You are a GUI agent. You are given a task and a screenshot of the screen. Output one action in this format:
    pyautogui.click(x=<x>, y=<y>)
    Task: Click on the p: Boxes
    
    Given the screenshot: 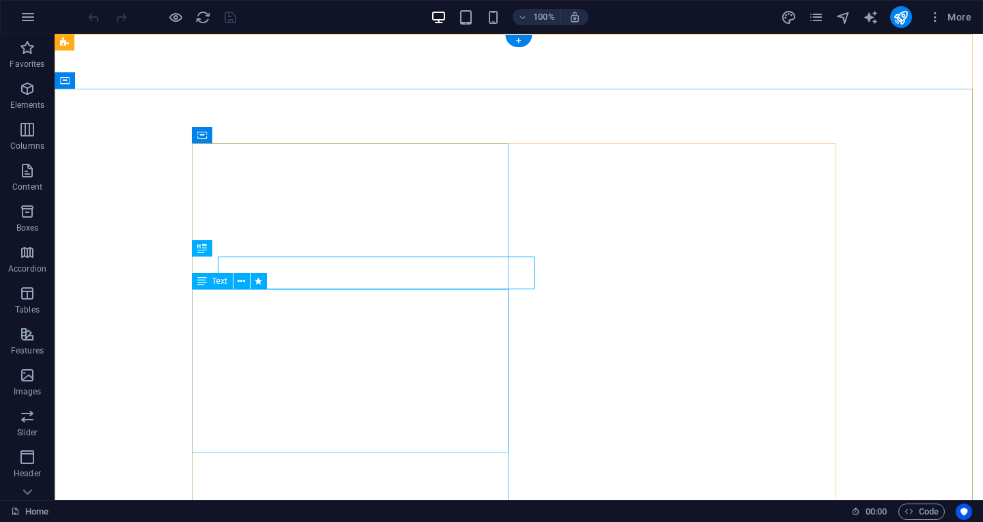 What is the action you would take?
    pyautogui.click(x=27, y=228)
    